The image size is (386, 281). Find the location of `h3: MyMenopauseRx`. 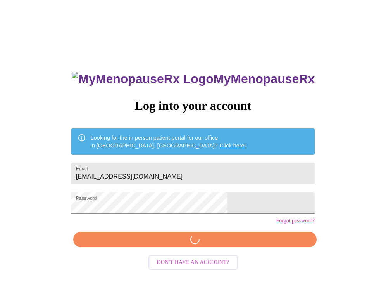

h3: MyMenopauseRx is located at coordinates (194, 79).